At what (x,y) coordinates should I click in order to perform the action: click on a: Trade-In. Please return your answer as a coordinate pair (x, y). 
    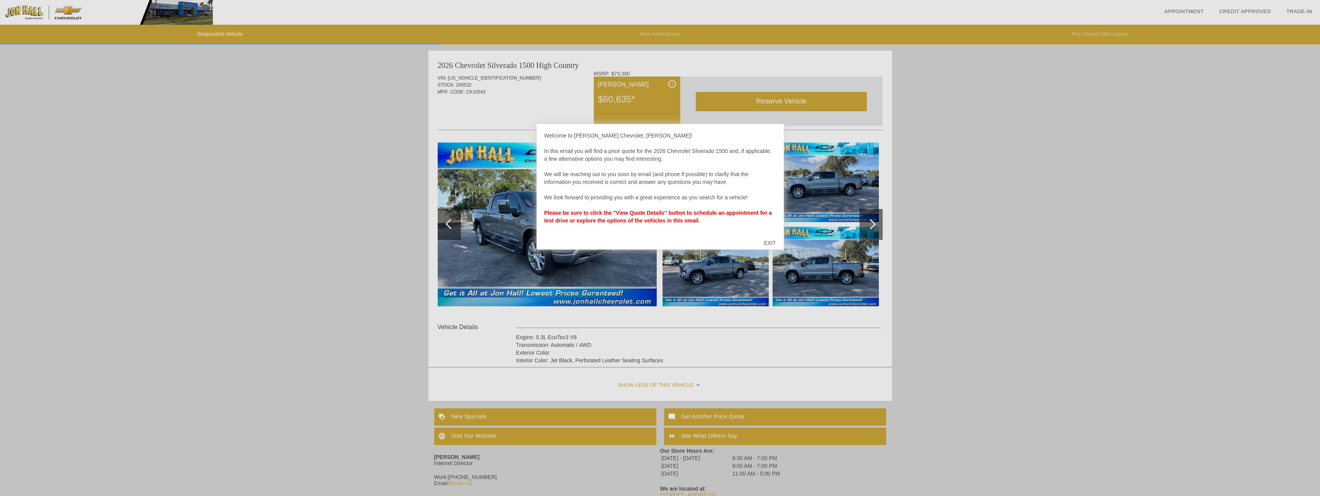
    Looking at the image, I should click on (1300, 11).